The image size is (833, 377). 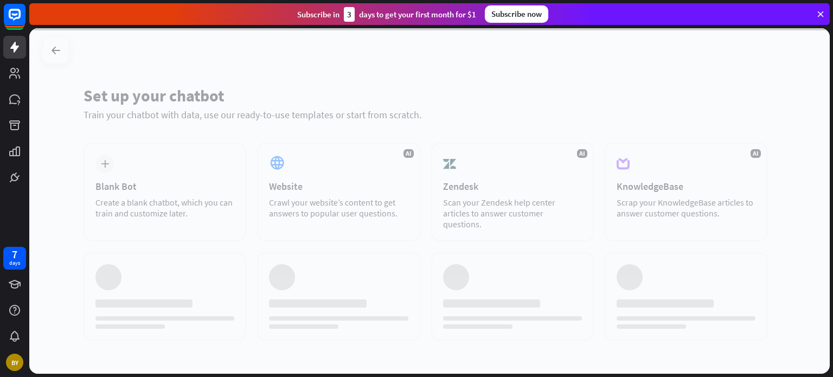 What do you see at coordinates (387, 14) in the screenshot?
I see `div: Subscribe in days to get your first month for $1` at bounding box center [387, 14].